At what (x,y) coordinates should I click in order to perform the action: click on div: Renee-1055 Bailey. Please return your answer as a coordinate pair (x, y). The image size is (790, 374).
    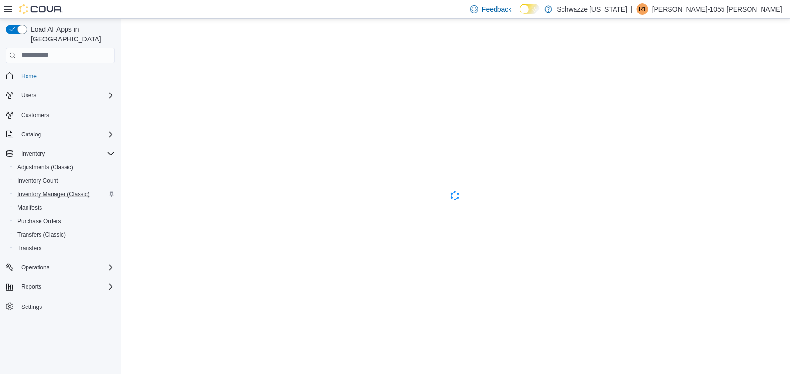
    Looking at the image, I should click on (642, 9).